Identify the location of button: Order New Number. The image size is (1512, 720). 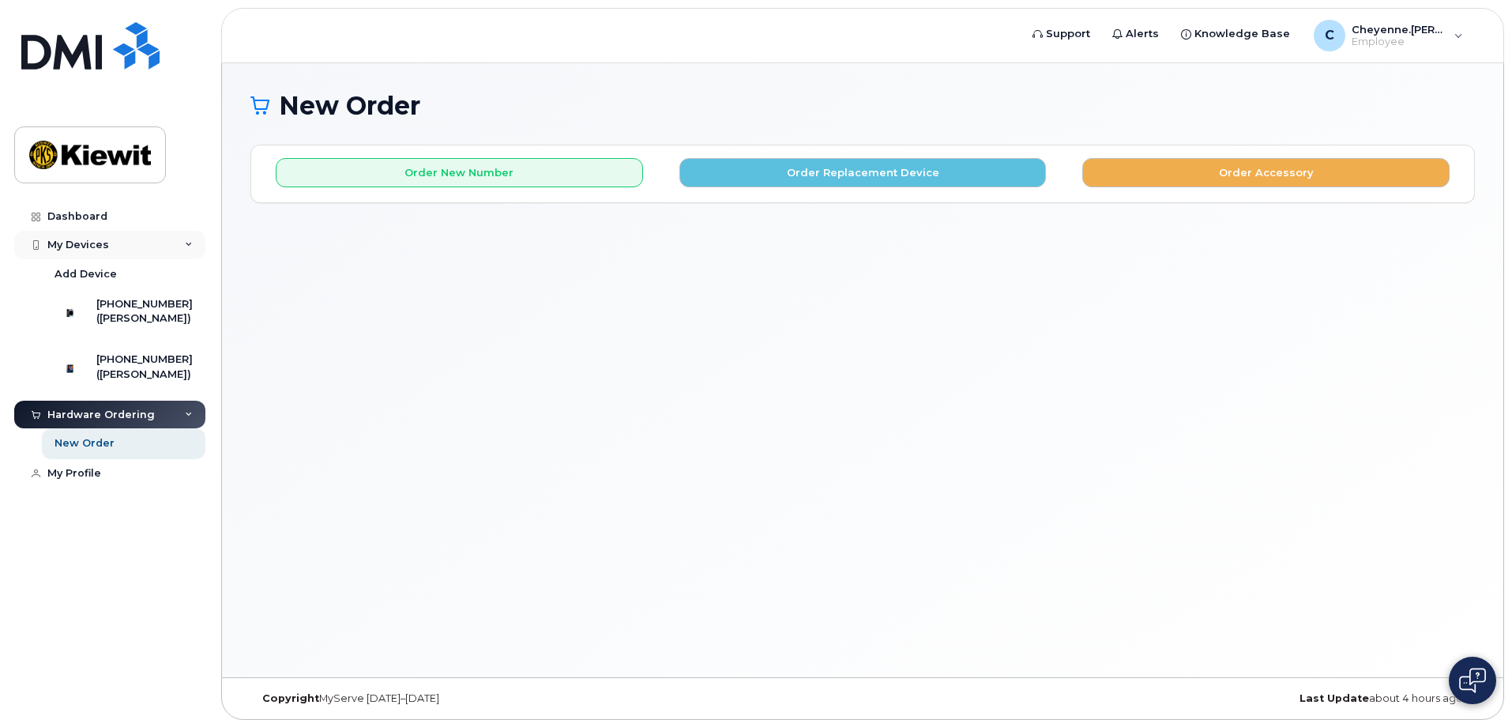
(459, 172).